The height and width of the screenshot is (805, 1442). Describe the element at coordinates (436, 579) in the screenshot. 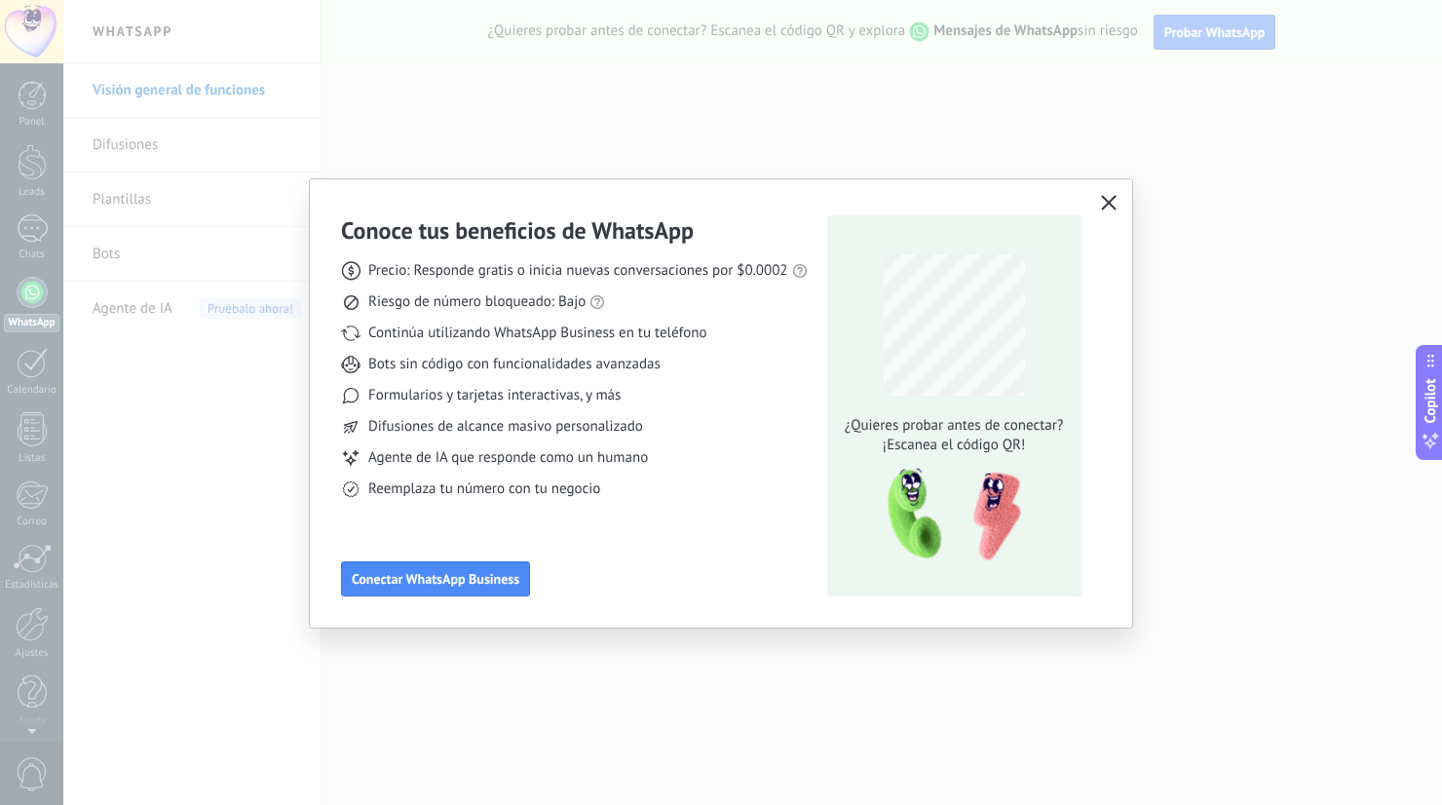

I see `button: Conectar WhatsApp Business` at that location.